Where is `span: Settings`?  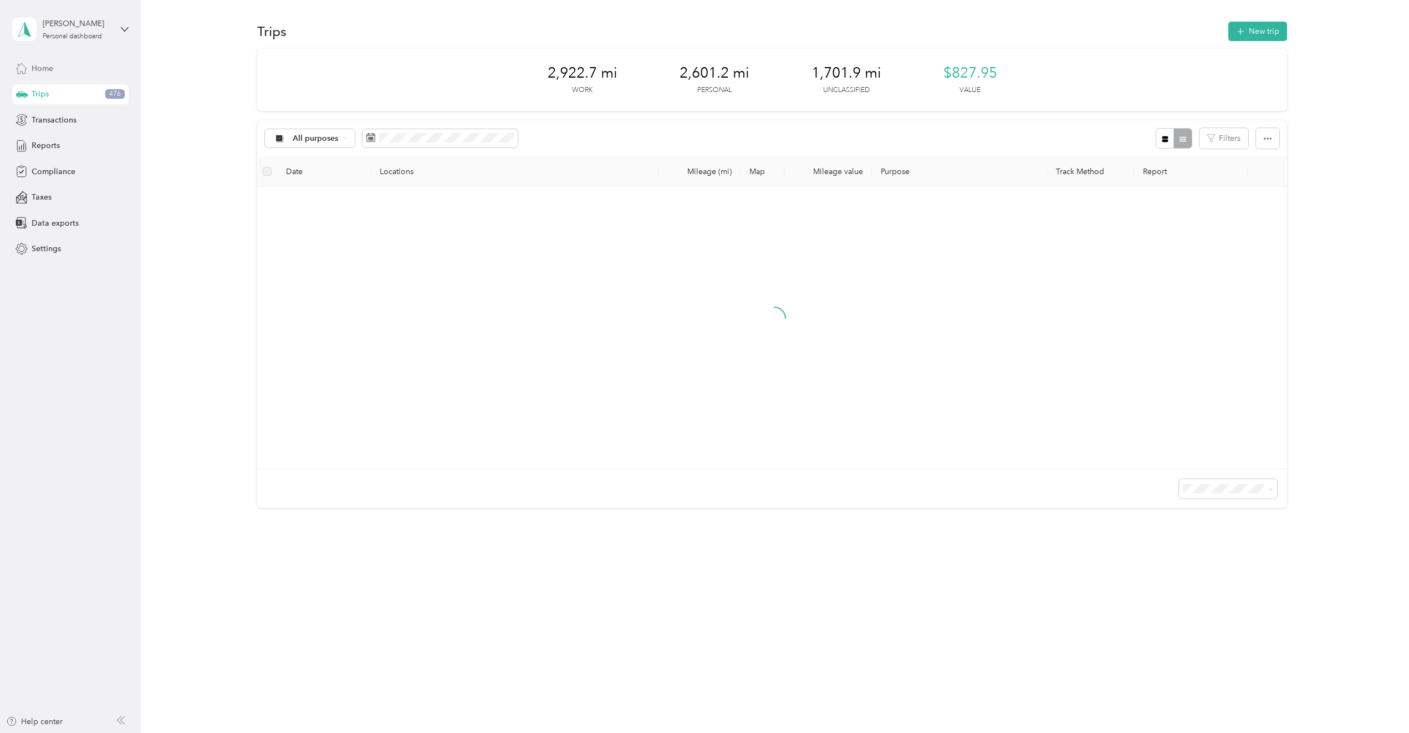
span: Settings is located at coordinates (46, 248).